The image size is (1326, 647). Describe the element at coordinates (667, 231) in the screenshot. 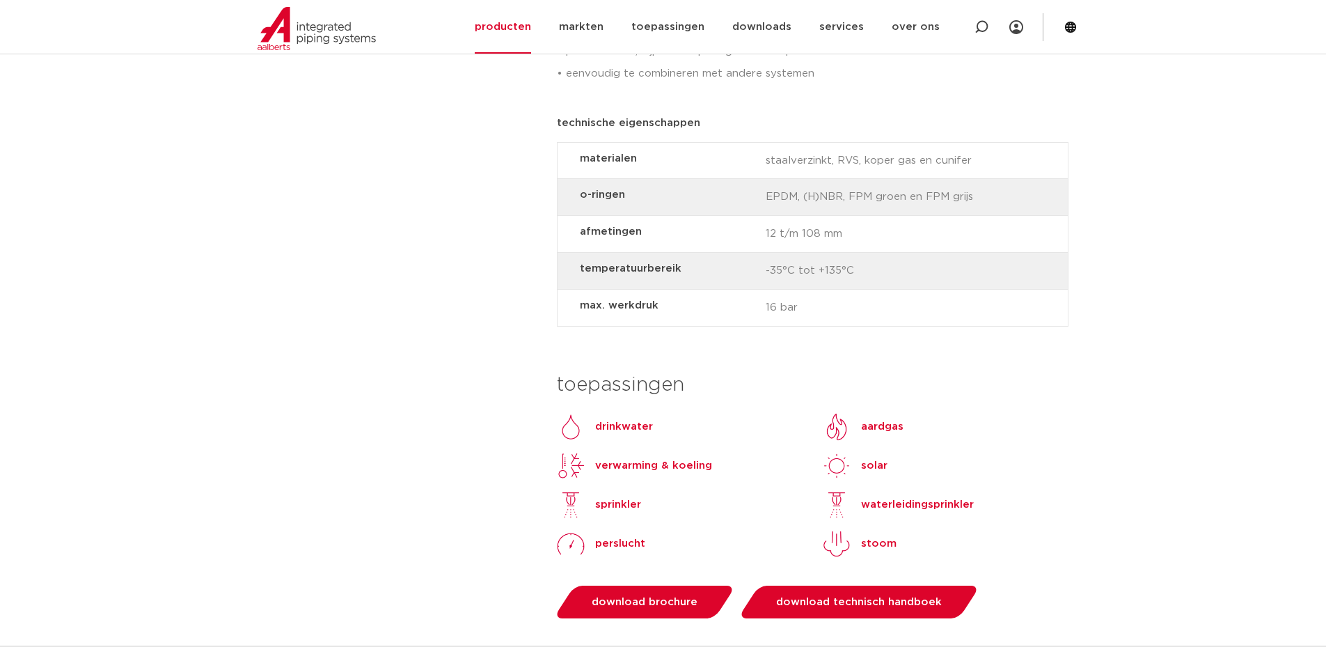

I see `strong: afmetingen` at that location.